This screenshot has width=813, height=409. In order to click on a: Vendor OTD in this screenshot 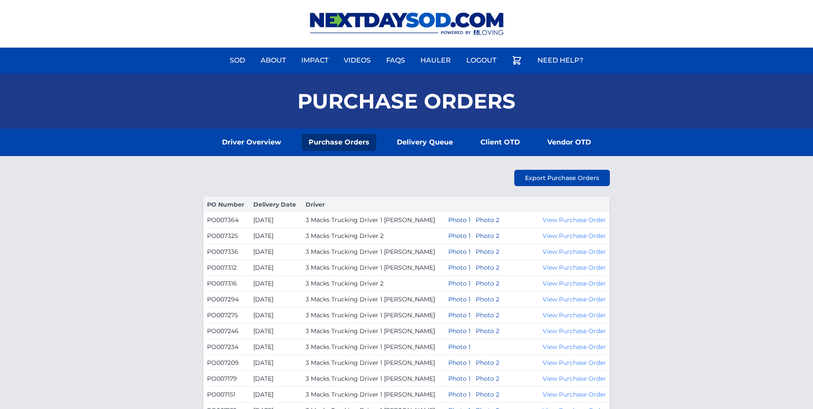, I will do `click(569, 142)`.